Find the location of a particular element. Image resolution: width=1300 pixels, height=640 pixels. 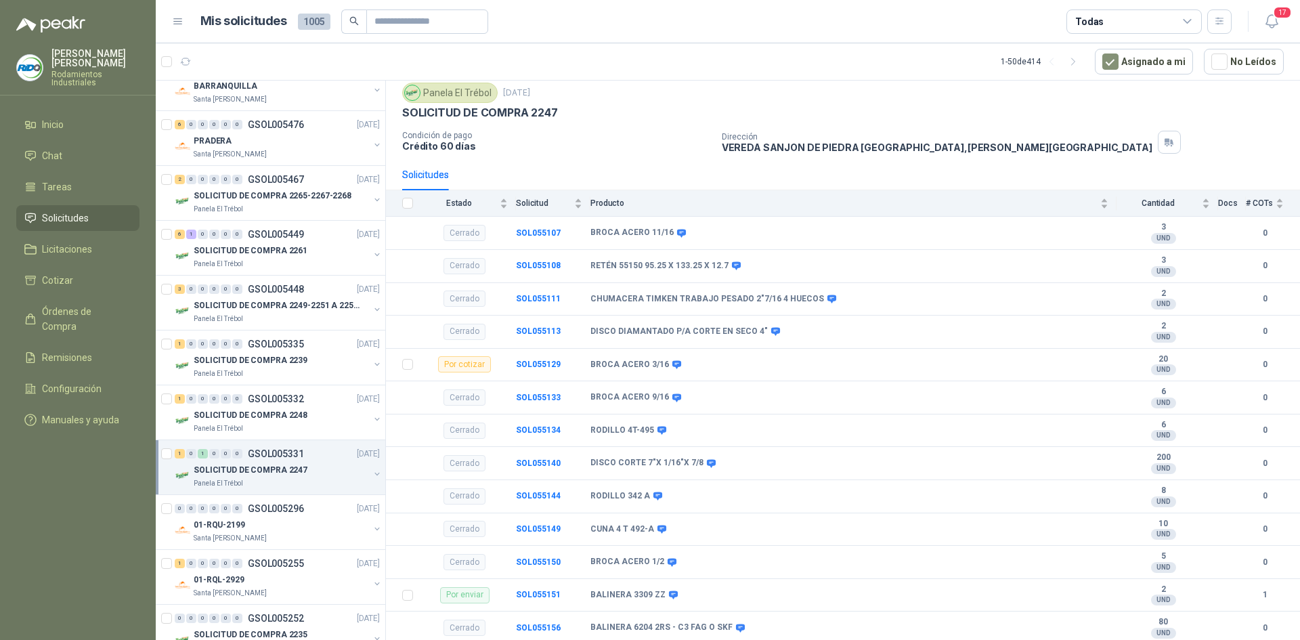

button: 17 is located at coordinates (1272, 22).